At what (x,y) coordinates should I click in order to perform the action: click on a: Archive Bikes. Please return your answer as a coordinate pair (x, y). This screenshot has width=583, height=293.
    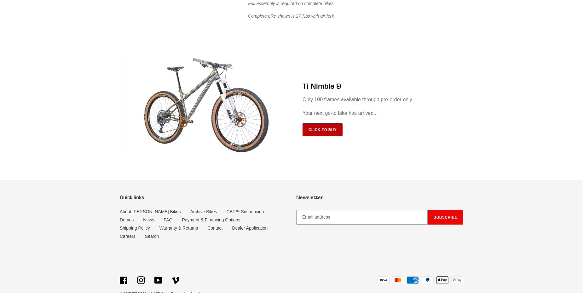
    Looking at the image, I should click on (204, 212).